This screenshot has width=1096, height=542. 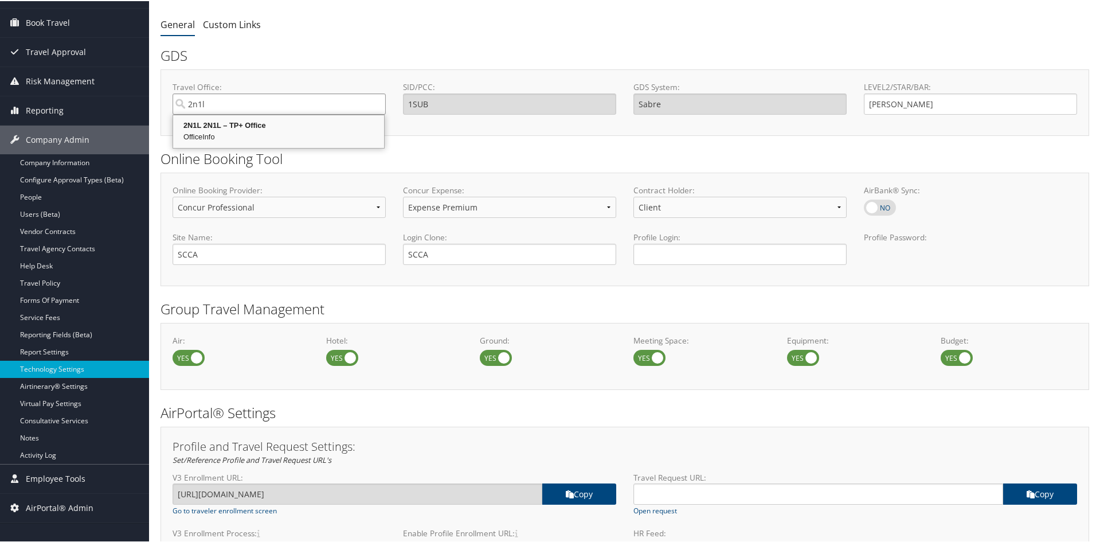 What do you see at coordinates (45, 110) in the screenshot?
I see `span: Reporting` at bounding box center [45, 110].